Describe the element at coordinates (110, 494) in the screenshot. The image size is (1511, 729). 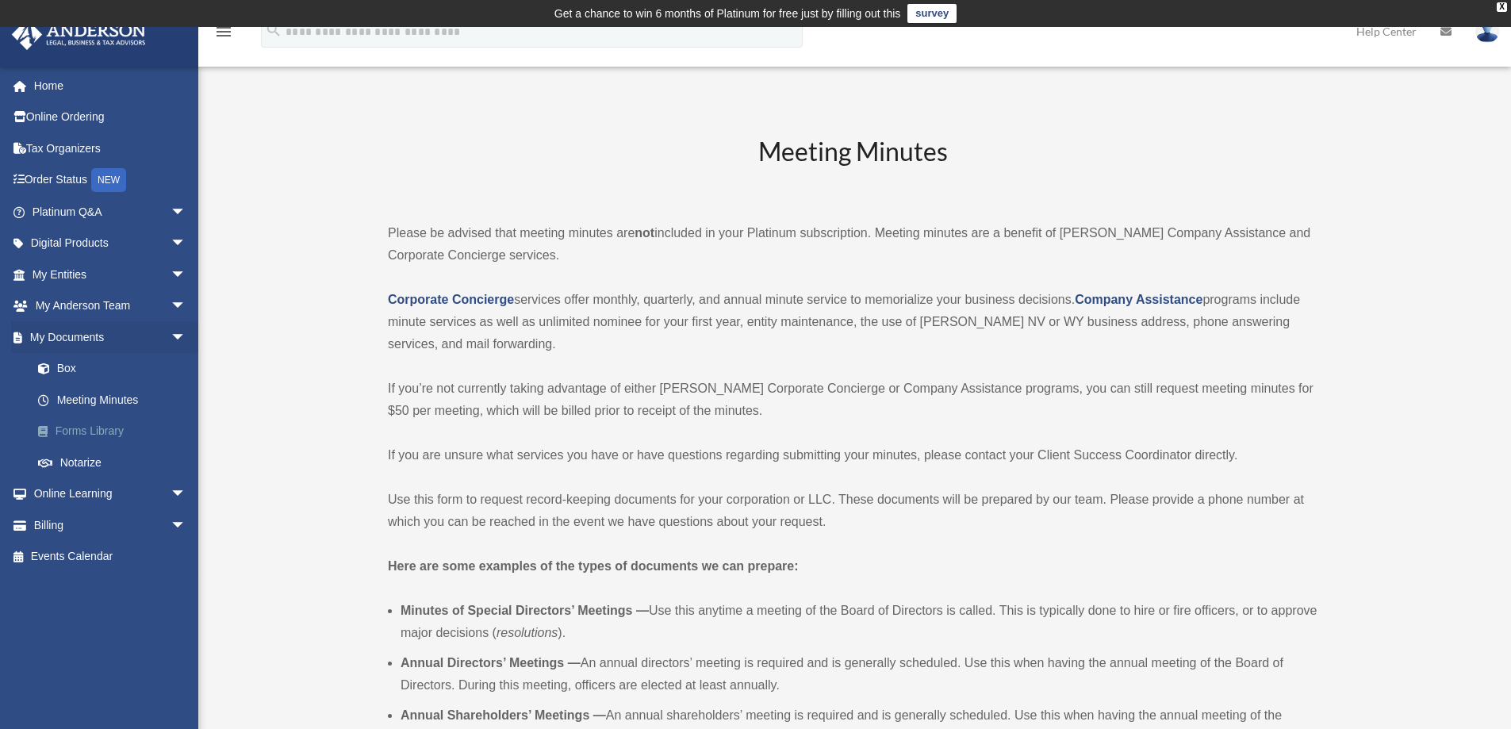
I see `a: Online Learningarrow_drop_down` at that location.